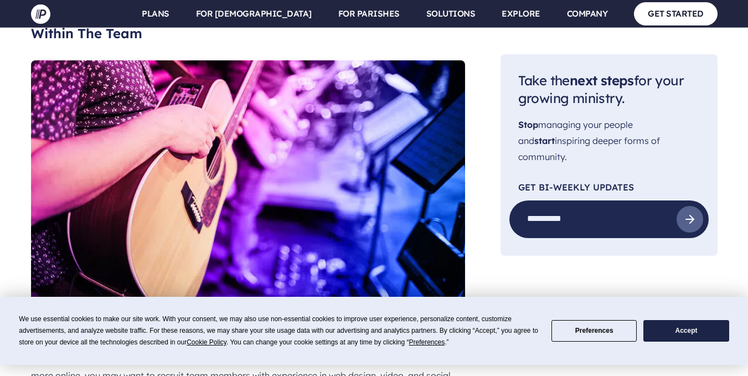 This screenshot has height=376, width=748. I want to click on p: Get Bi-Weekly Updates, so click(609, 187).